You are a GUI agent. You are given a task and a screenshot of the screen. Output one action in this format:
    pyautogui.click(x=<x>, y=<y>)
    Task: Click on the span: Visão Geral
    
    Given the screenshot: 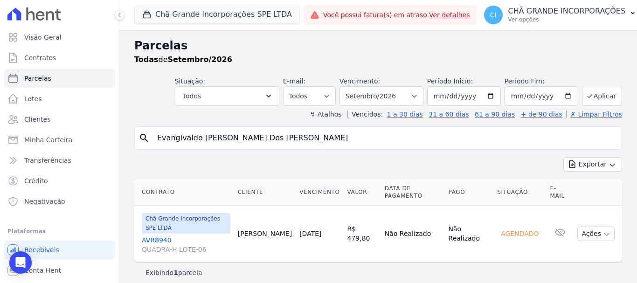 What is the action you would take?
    pyautogui.click(x=43, y=37)
    